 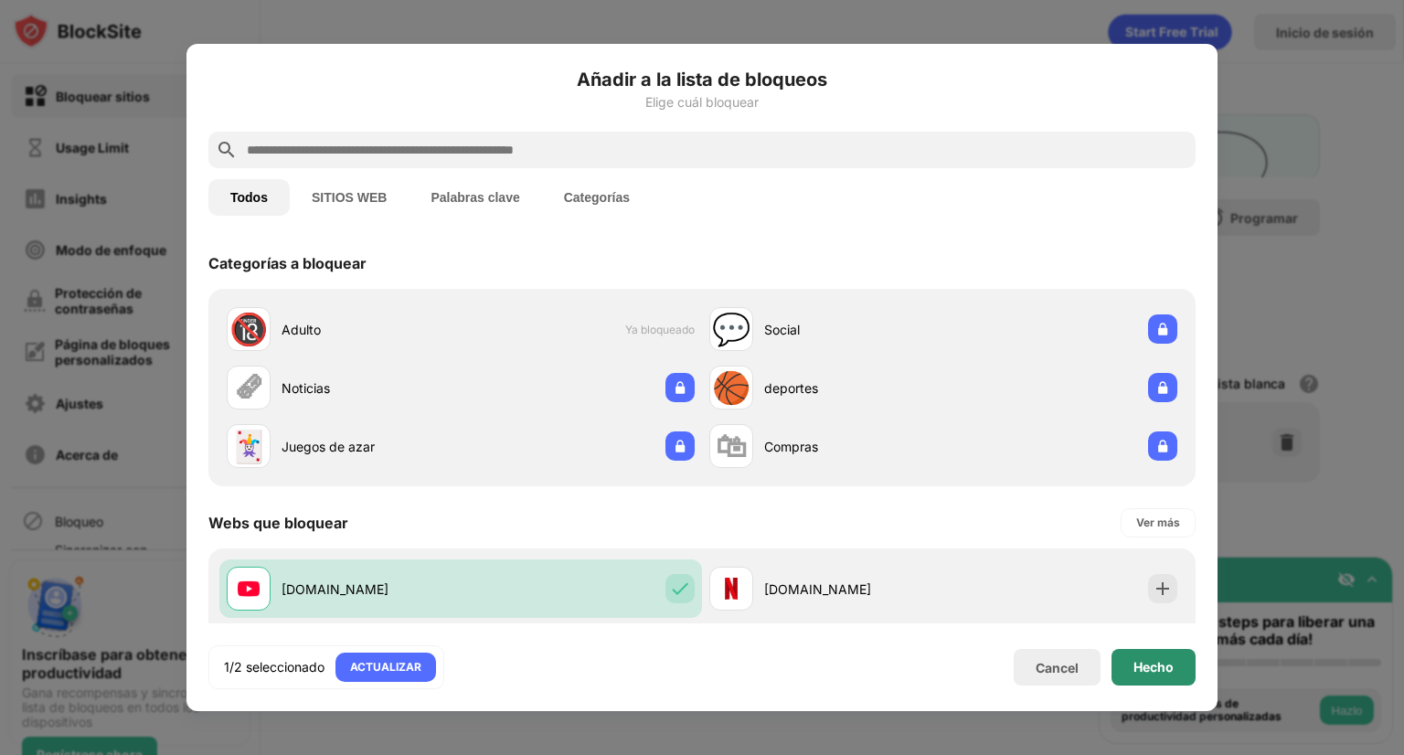 I want to click on img: search.svg, so click(x=227, y=150).